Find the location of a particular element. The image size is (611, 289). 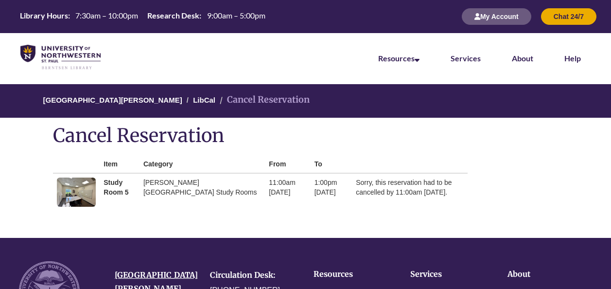

th: Category is located at coordinates (202, 164).